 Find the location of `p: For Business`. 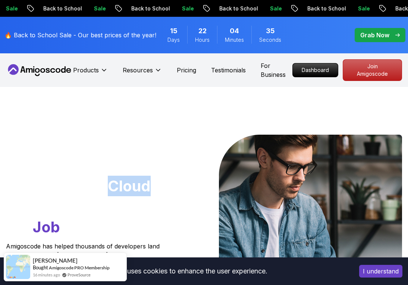

p: For Business is located at coordinates (276, 70).